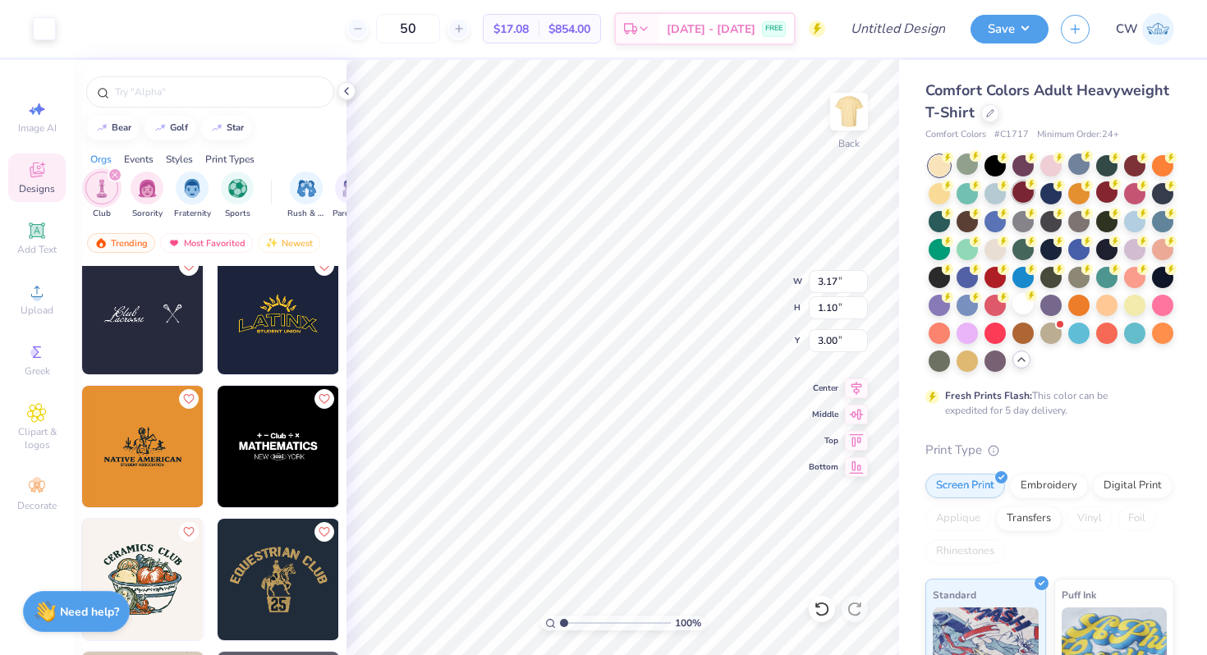 This screenshot has height=655, width=1207. Describe the element at coordinates (101, 159) in the screenshot. I see `div: Orgs` at that location.